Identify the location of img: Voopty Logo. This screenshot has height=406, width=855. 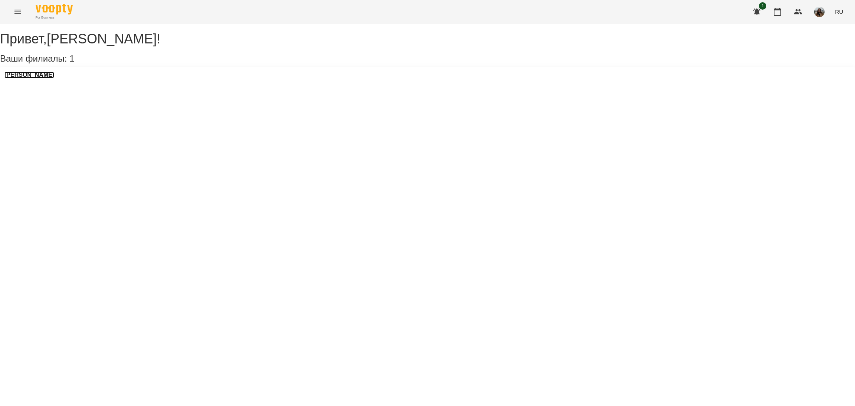
(54, 9).